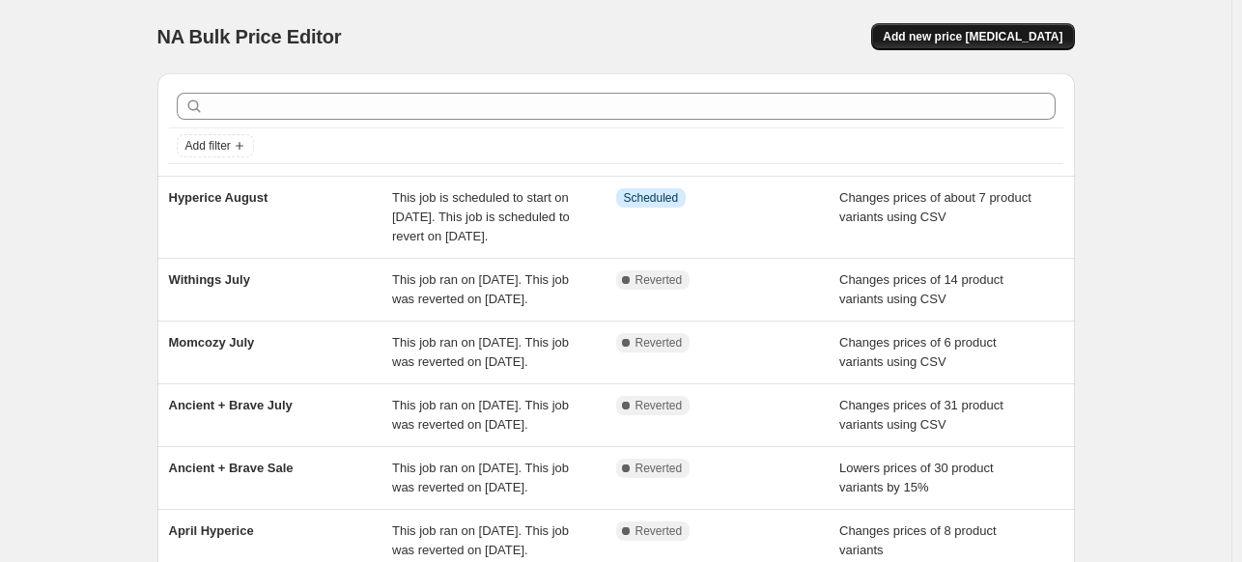 This screenshot has height=562, width=1242. Describe the element at coordinates (935, 207) in the screenshot. I see `span: Changes prices of about 7 product variants using CSV` at that location.